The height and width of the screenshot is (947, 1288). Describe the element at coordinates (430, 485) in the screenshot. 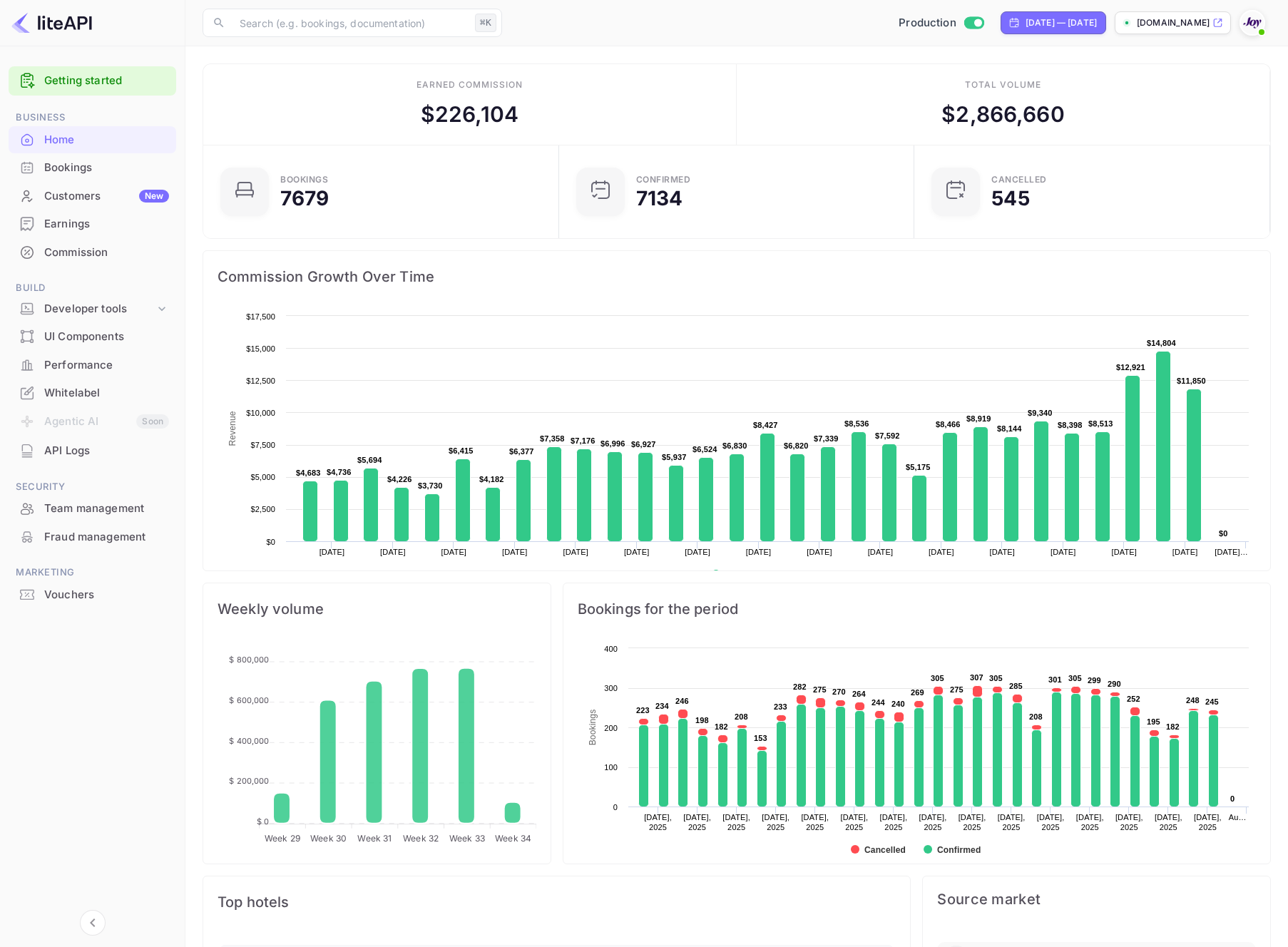

I see `text: $3,730` at that location.